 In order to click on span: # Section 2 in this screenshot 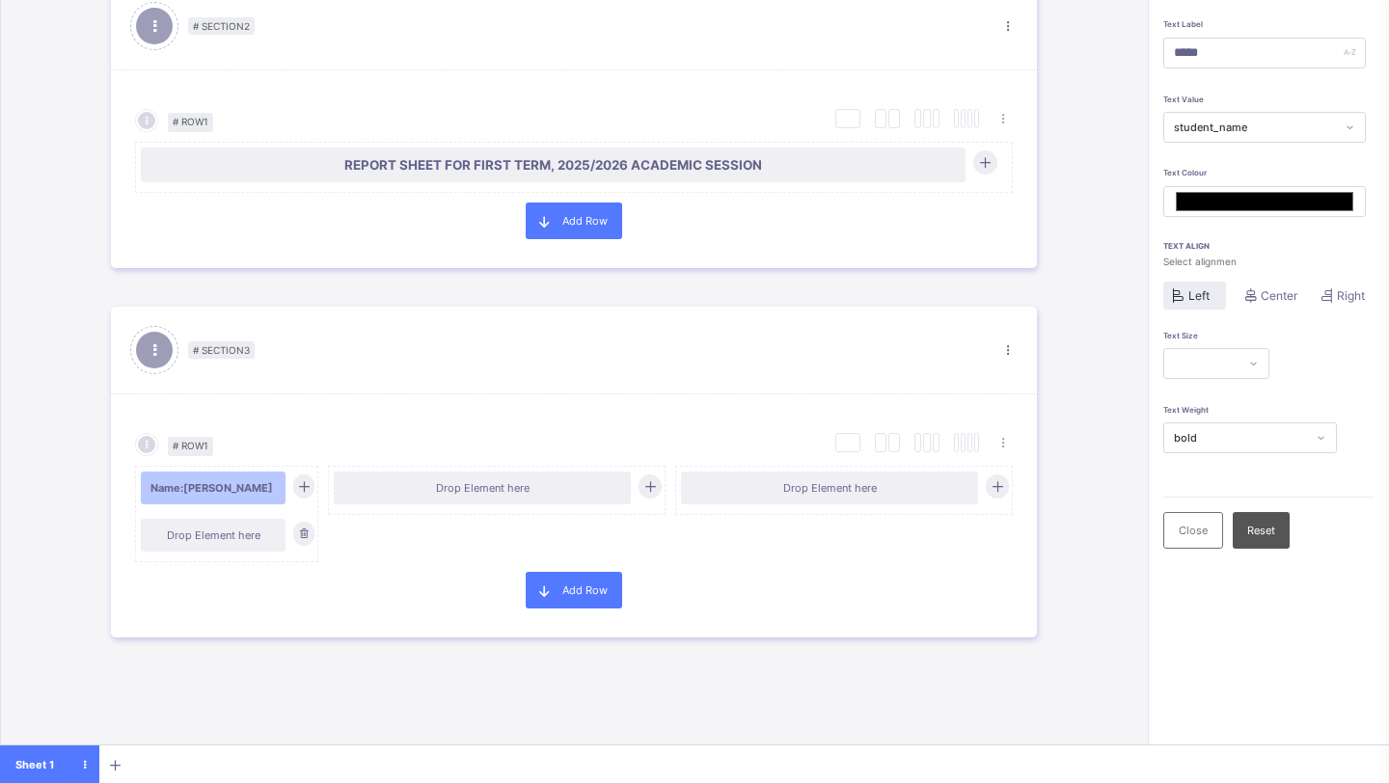, I will do `click(221, 26)`.